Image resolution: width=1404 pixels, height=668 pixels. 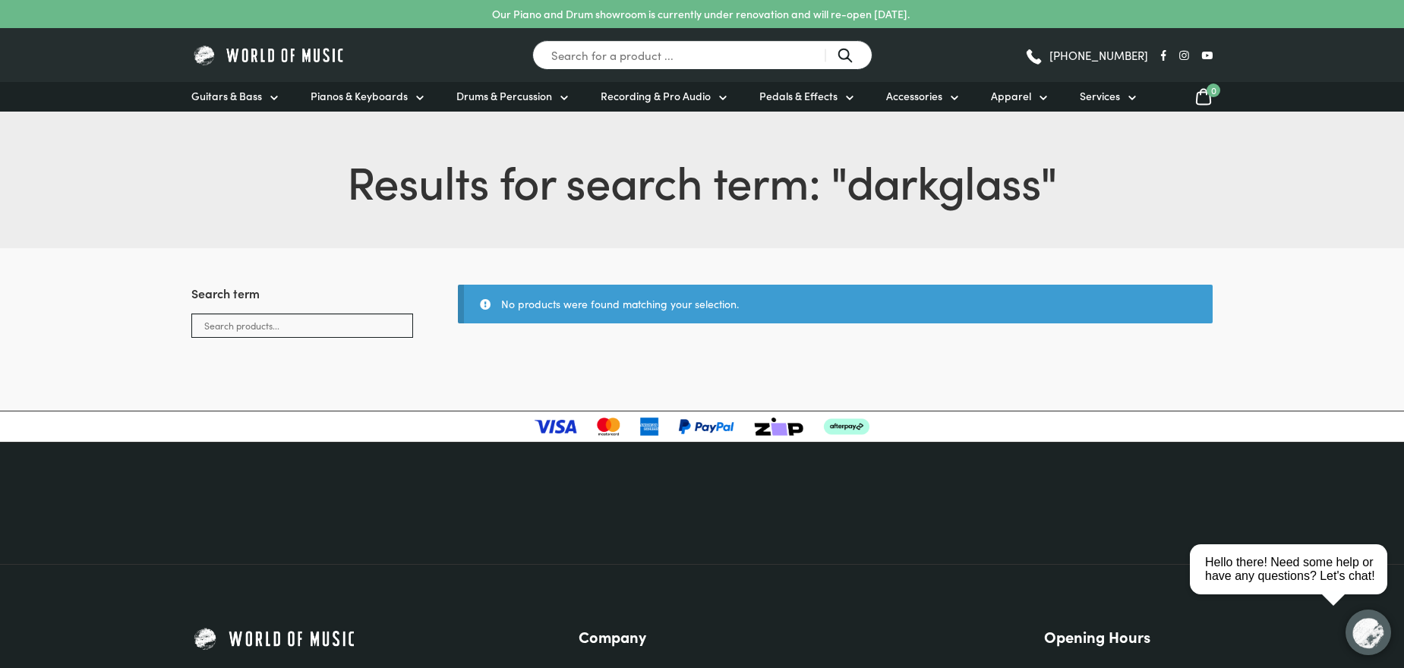 I want to click on span: Recording & Pro Audio, so click(x=655, y=96).